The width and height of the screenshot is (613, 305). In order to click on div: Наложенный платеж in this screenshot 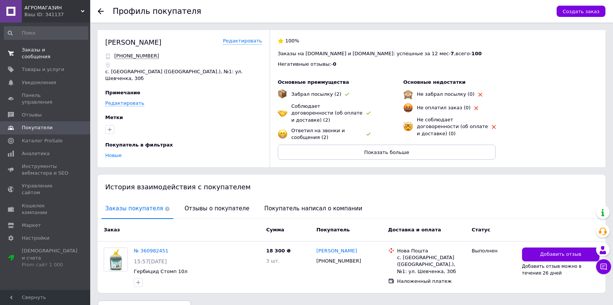, I will do `click(432, 282)`.